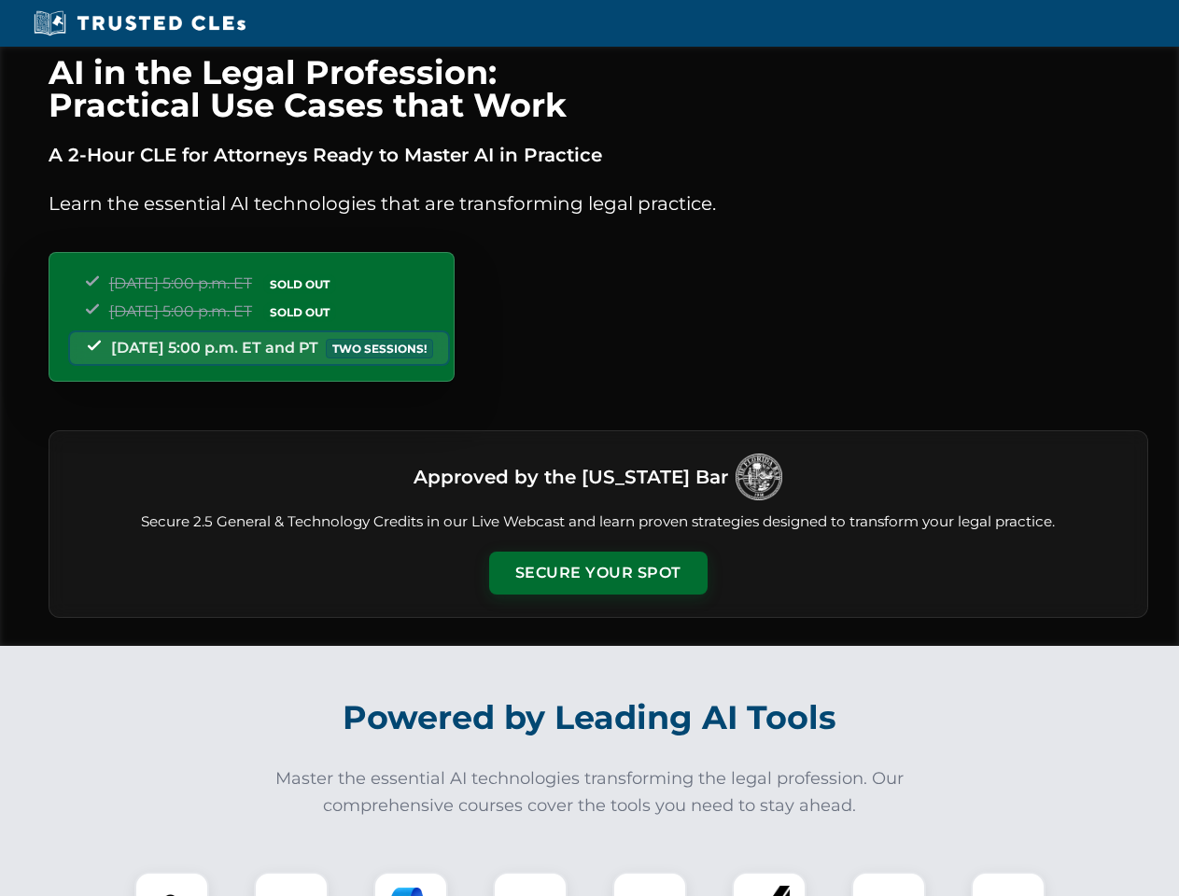 This screenshot has height=896, width=1179. What do you see at coordinates (590, 792) in the screenshot?
I see `p: Master the essential AI technologies transforming the legal profession. Our comprehensive courses...` at bounding box center [590, 792].